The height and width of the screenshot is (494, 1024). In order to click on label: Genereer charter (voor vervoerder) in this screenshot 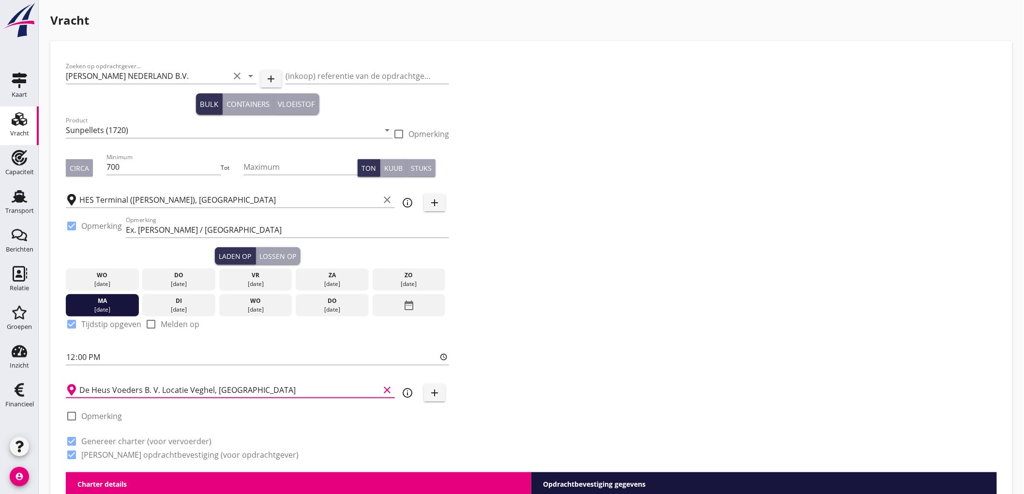, I will do `click(146, 441)`.